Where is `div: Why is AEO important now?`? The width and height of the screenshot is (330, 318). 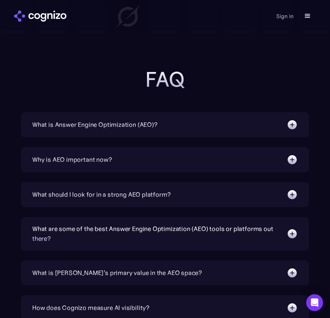
div: Why is AEO important now? is located at coordinates (72, 160).